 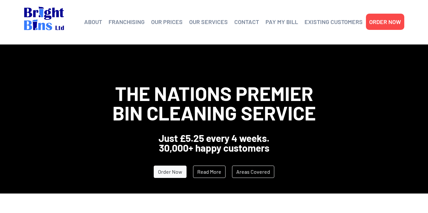 What do you see at coordinates (170, 172) in the screenshot?
I see `a: Order Now` at bounding box center [170, 172].